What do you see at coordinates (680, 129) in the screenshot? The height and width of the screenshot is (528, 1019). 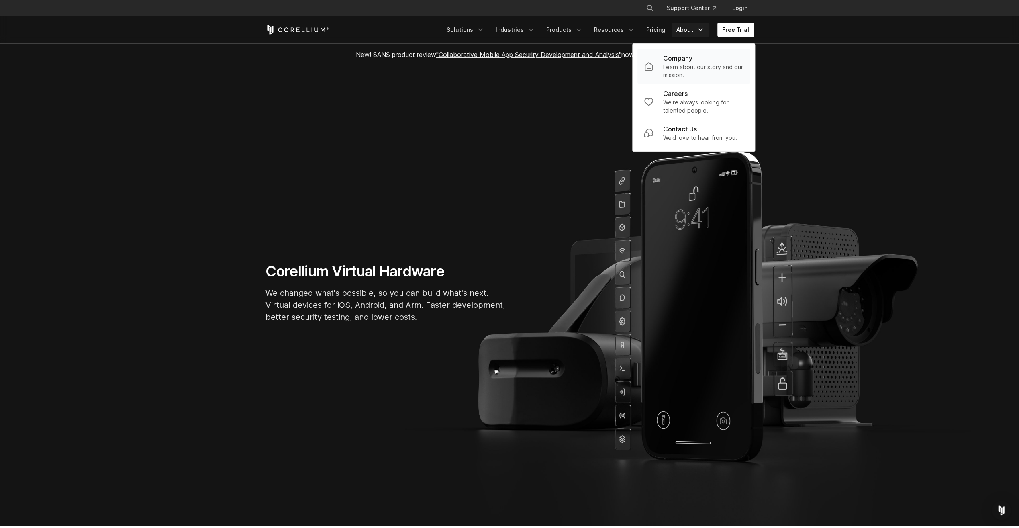 I see `p: Contact Us` at bounding box center [680, 129].